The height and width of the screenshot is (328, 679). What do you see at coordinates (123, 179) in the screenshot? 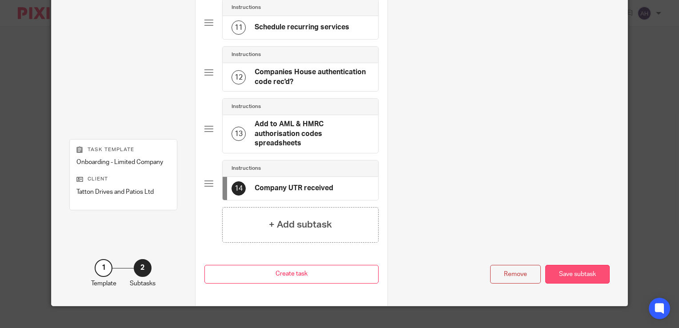
I see `p: Client` at bounding box center [123, 179].